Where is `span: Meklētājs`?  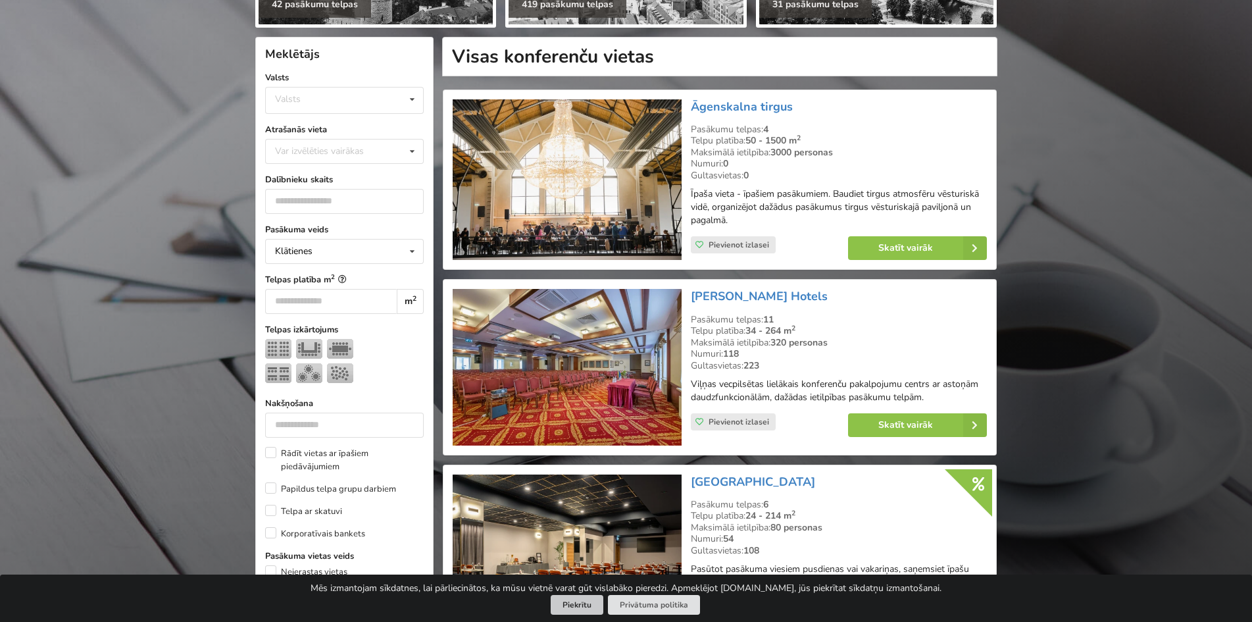
span: Meklētājs is located at coordinates (292, 54).